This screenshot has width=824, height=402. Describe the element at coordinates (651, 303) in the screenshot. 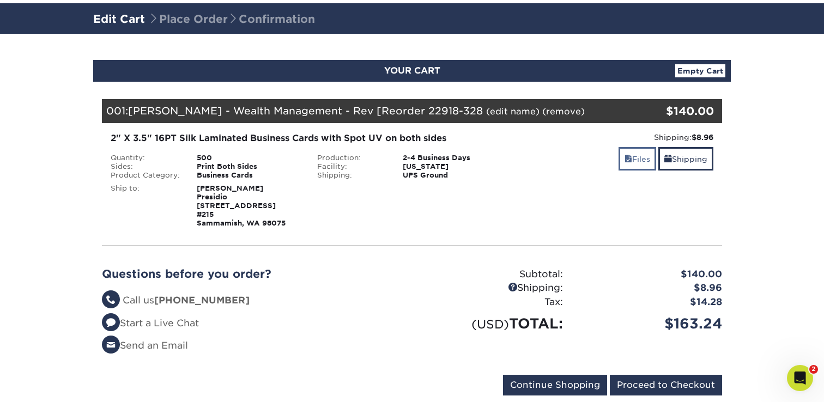

I see `div: $14.28` at that location.